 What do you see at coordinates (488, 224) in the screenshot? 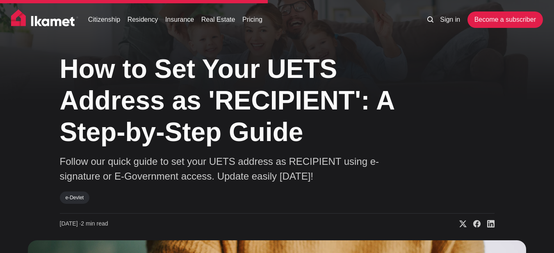
I see `a: Share on Linkedin` at bounding box center [488, 224].